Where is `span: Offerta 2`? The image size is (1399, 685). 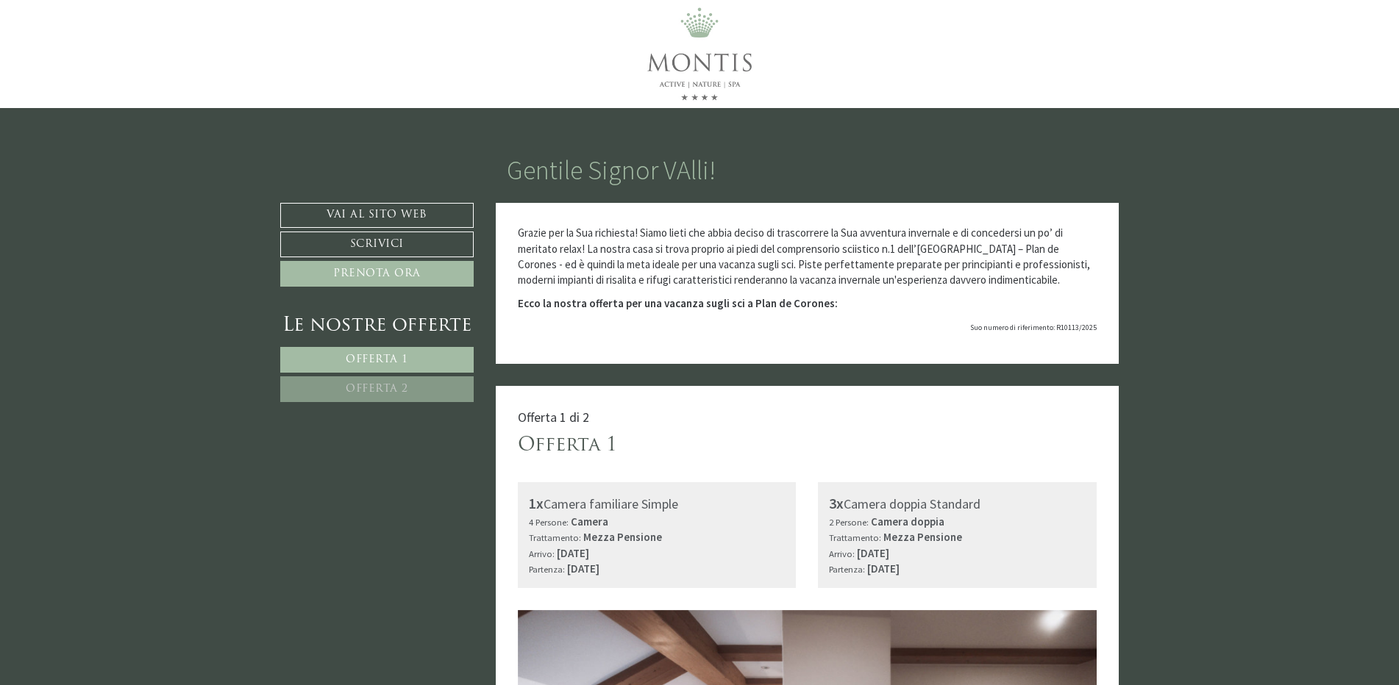
span: Offerta 2 is located at coordinates (377, 389).